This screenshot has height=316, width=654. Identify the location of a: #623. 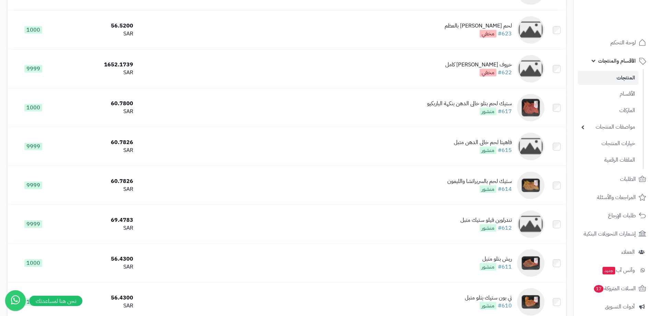
(505, 34).